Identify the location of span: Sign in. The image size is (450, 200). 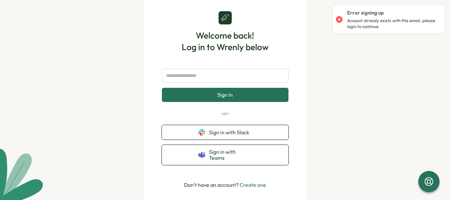
(225, 95).